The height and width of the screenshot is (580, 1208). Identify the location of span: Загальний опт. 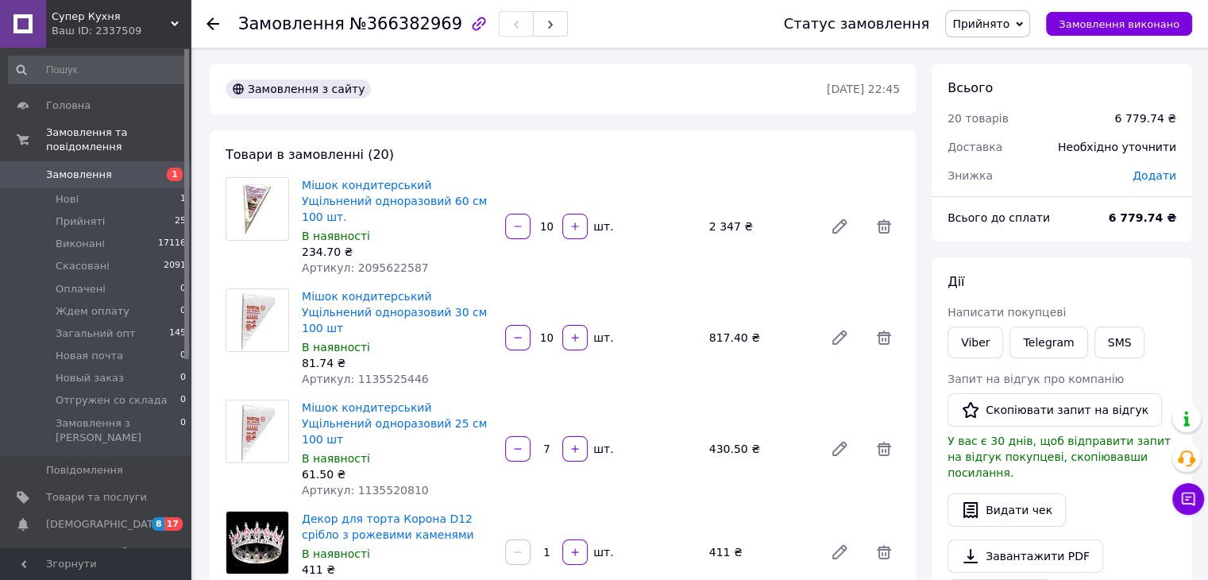
(95, 334).